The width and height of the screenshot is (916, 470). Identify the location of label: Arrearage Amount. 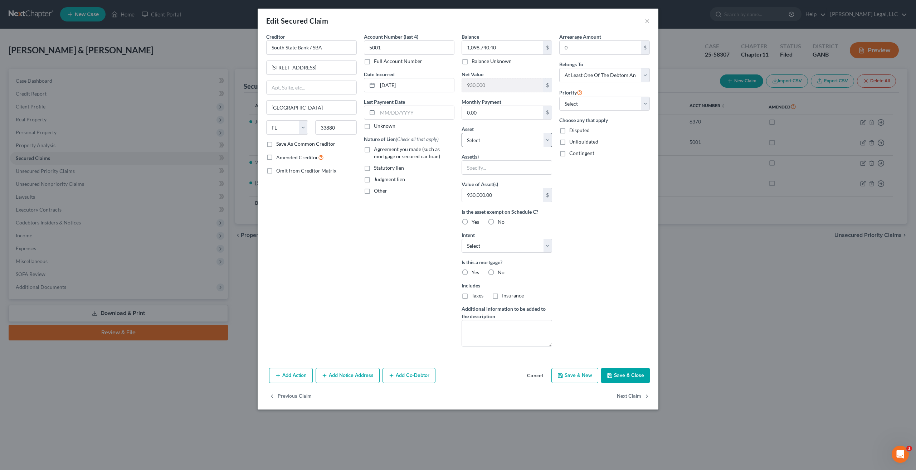
(580, 36).